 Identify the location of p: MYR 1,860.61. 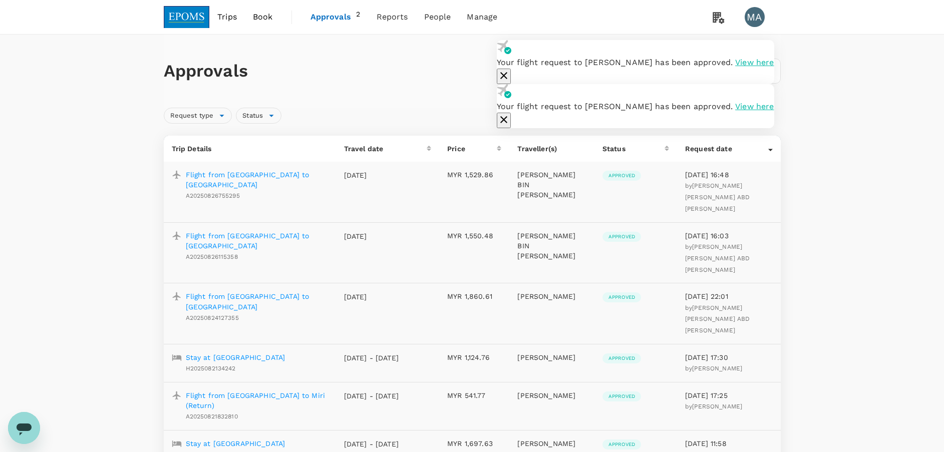
(474, 296).